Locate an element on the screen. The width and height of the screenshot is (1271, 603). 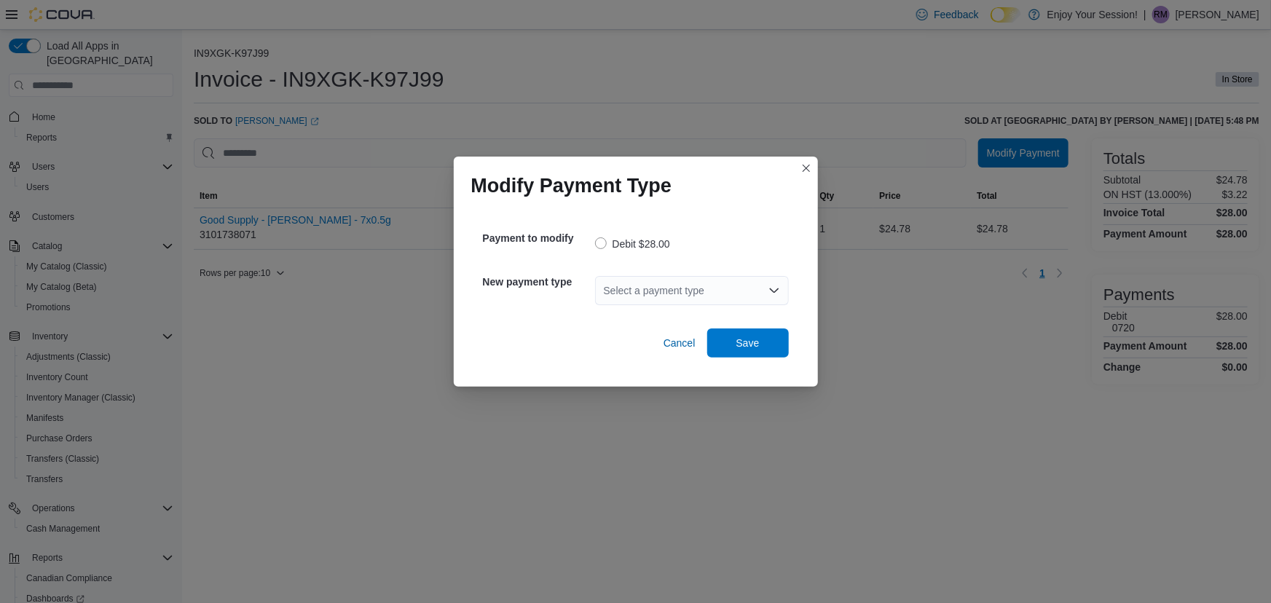
span: Cancel is located at coordinates (680, 343).